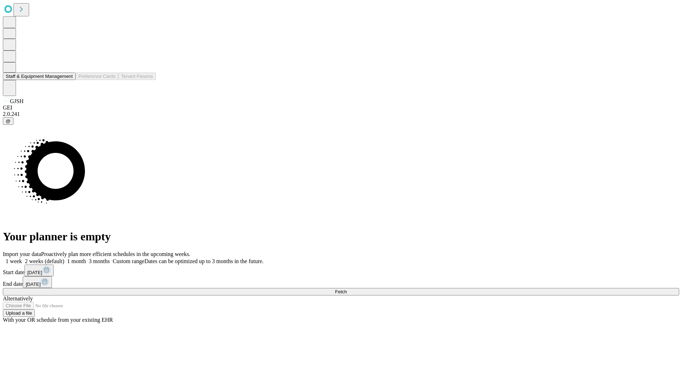 The width and height of the screenshot is (682, 384). What do you see at coordinates (116, 254) in the screenshot?
I see `span: Proactively plan more efficient schedules in the upcoming weeks.` at bounding box center [116, 254].